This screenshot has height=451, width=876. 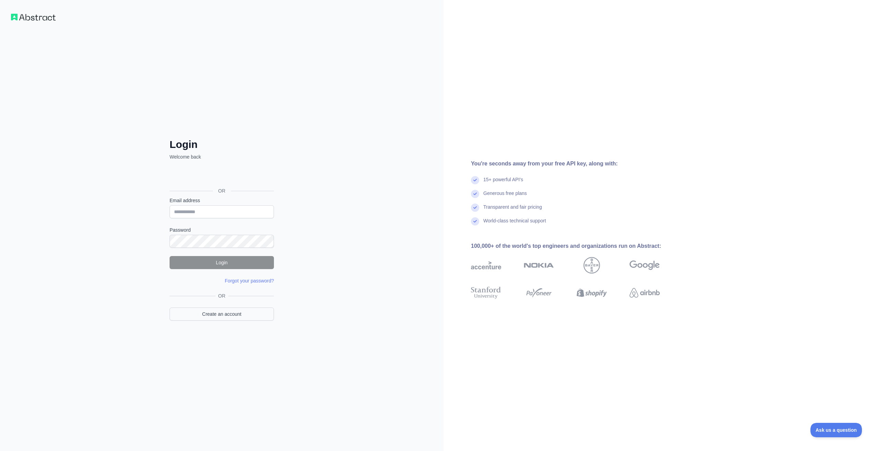 I want to click on div: Transparent and fair pricing, so click(x=512, y=210).